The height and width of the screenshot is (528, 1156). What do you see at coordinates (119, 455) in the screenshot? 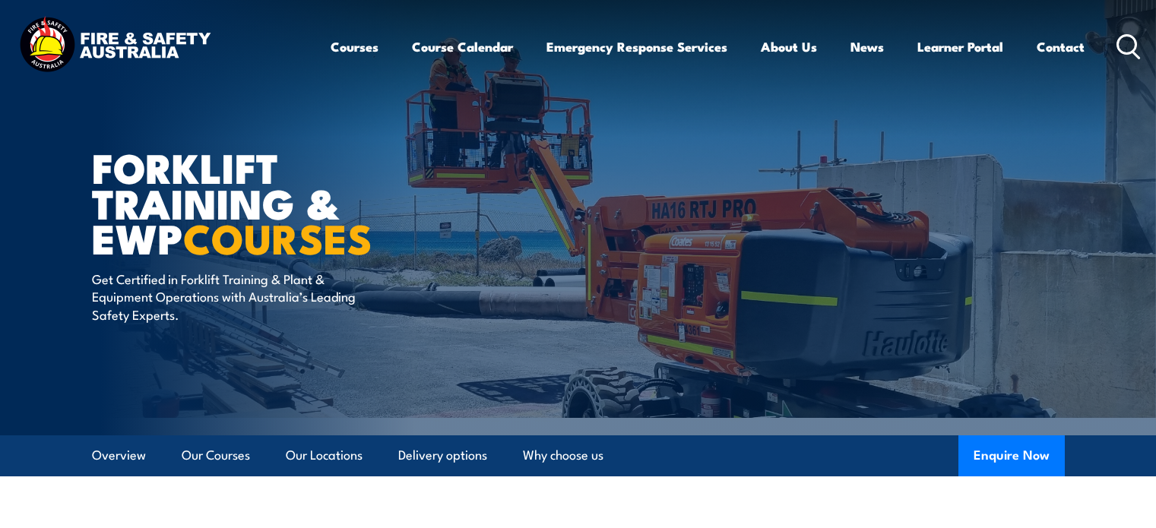
I see `a: Overview` at bounding box center [119, 455].